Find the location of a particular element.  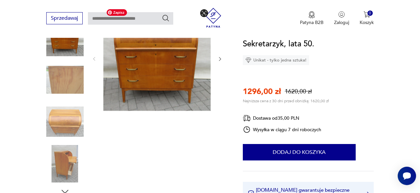

div: Wysyłka w ciągu 7 dni roboczych is located at coordinates (282, 129).